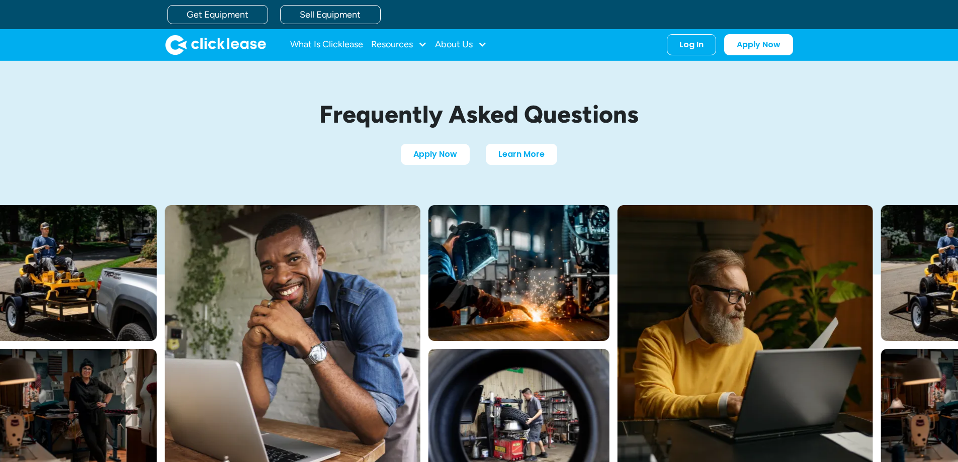 Image resolution: width=958 pixels, height=462 pixels. Describe the element at coordinates (479, 114) in the screenshot. I see `h1: Frequently Asked Questions` at that location.